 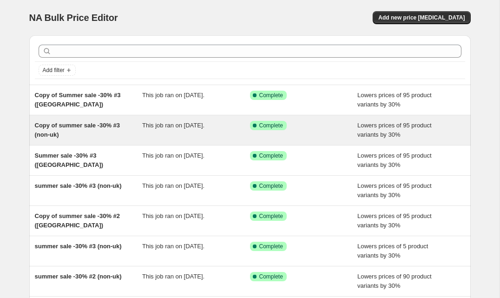 What do you see at coordinates (53, 70) in the screenshot?
I see `span: Add filter` at bounding box center [53, 70].